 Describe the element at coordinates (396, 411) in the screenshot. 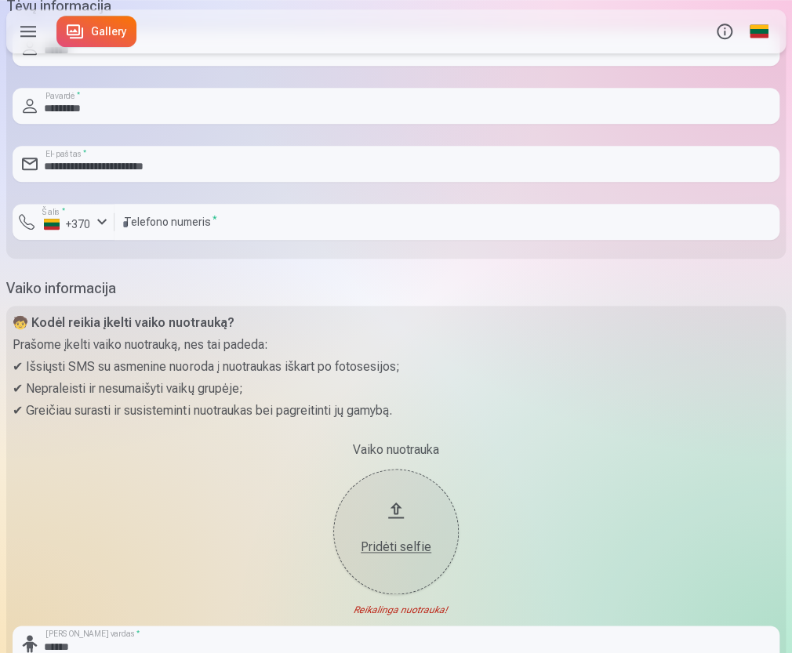

I see `p: ✔ Greičiau surasti ir susisteminti nuotraukas bei pagreitinti jų gamybą.` at that location.